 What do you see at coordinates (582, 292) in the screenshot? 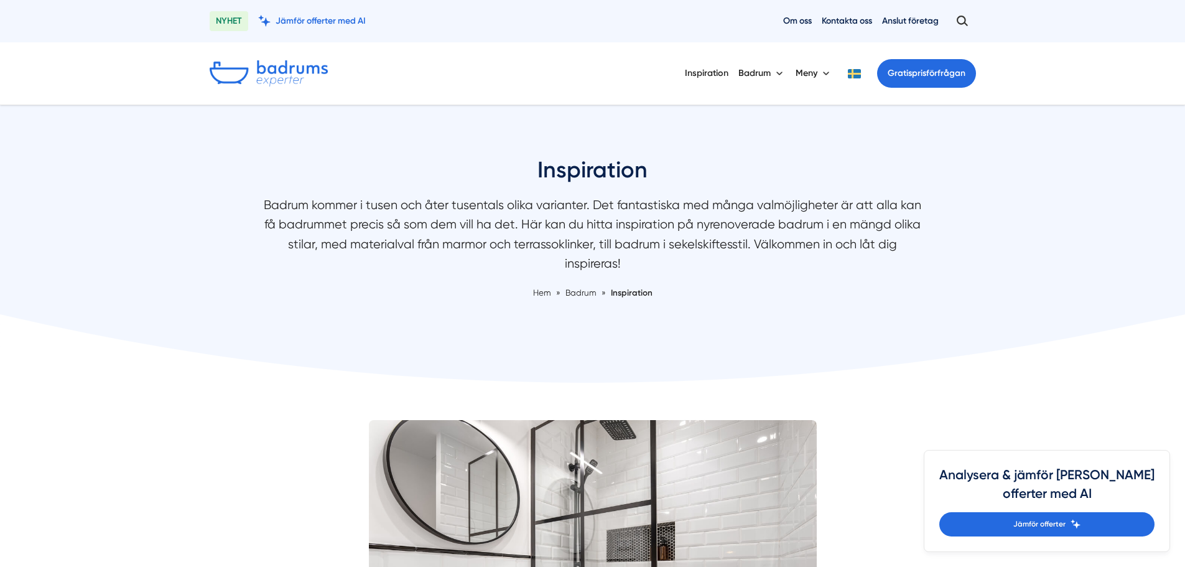
I see `a: Badrum` at bounding box center [582, 292].